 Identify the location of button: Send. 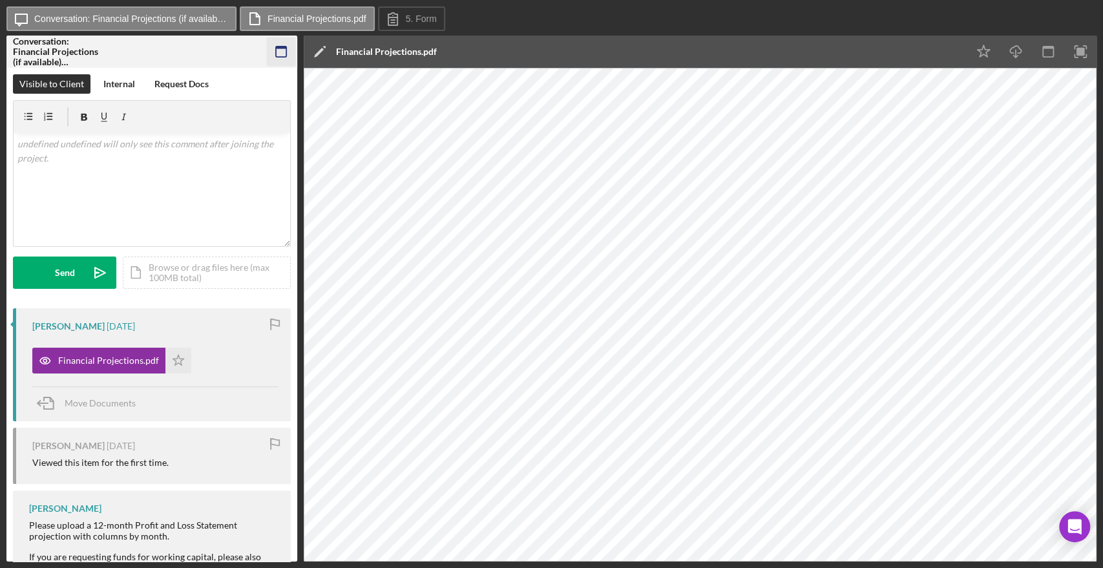
(65, 273).